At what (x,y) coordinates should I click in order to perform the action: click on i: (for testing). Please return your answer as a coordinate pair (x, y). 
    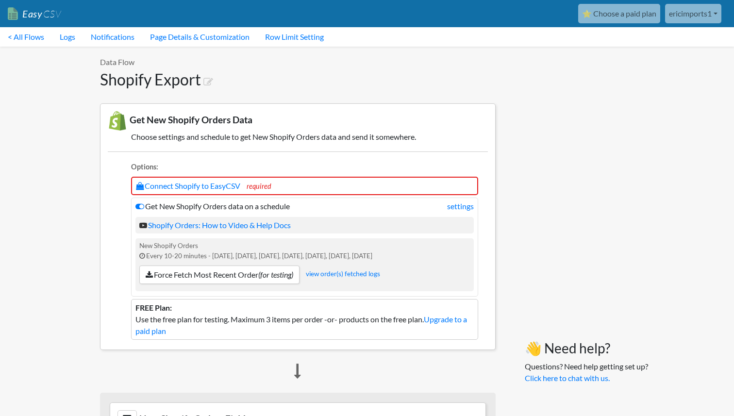
    Looking at the image, I should click on (276, 274).